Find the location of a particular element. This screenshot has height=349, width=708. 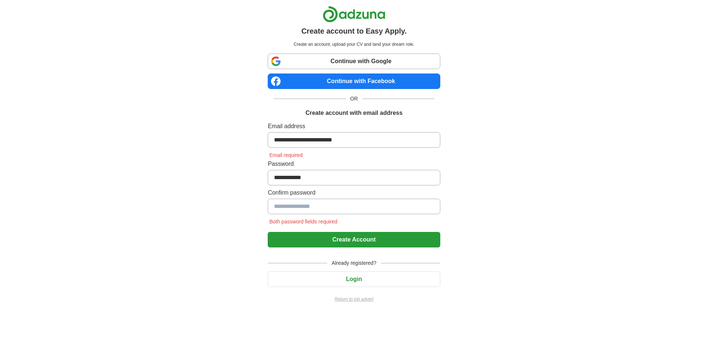

img: Adzuna logo is located at coordinates (354, 14).